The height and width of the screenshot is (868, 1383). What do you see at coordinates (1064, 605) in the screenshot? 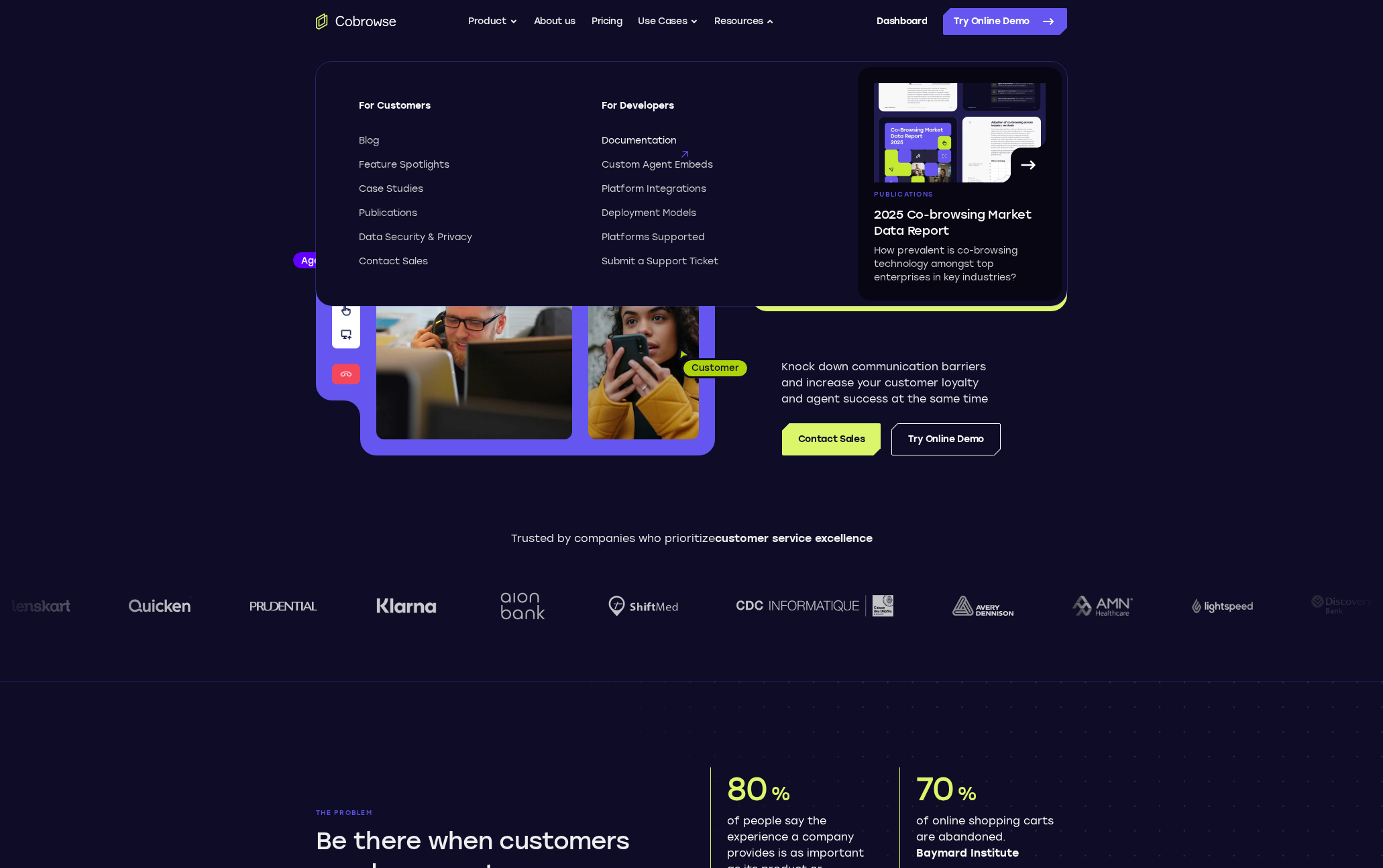
I see `img: AMN Healthcare` at bounding box center [1064, 605].